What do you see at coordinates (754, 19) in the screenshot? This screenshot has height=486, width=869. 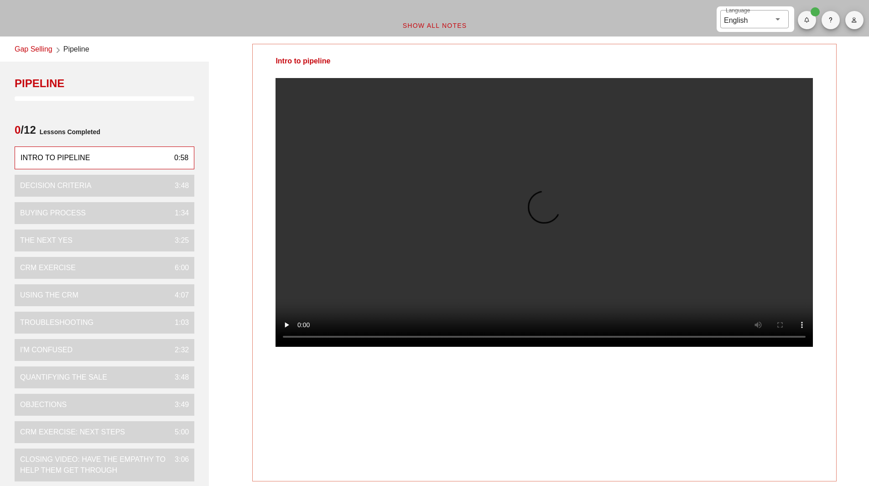 I see `div: LanguageEnglish` at bounding box center [754, 19].